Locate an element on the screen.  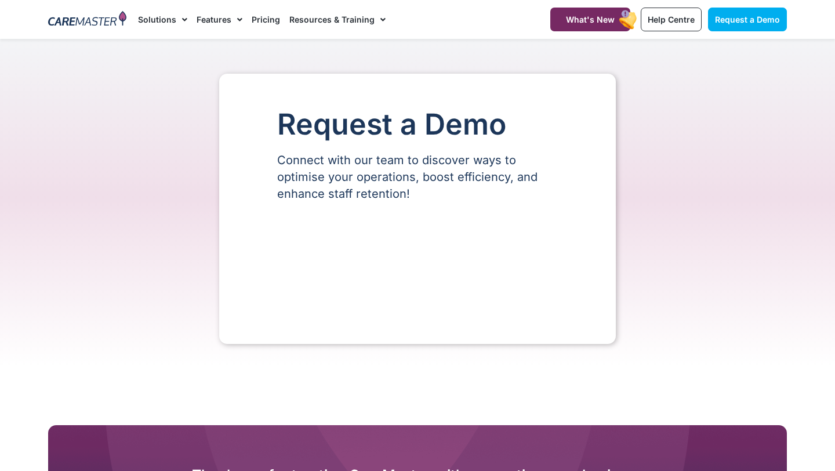
h1: Request a Demo is located at coordinates (417, 124).